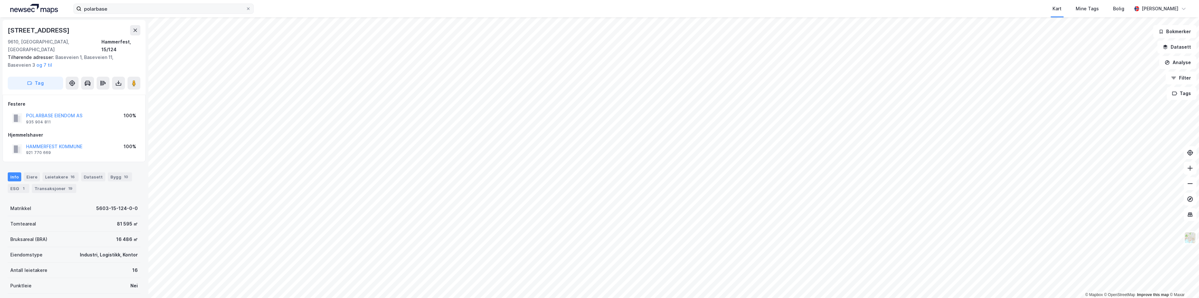 This screenshot has width=1199, height=298. Describe the element at coordinates (74, 104) in the screenshot. I see `div: Festere` at that location.